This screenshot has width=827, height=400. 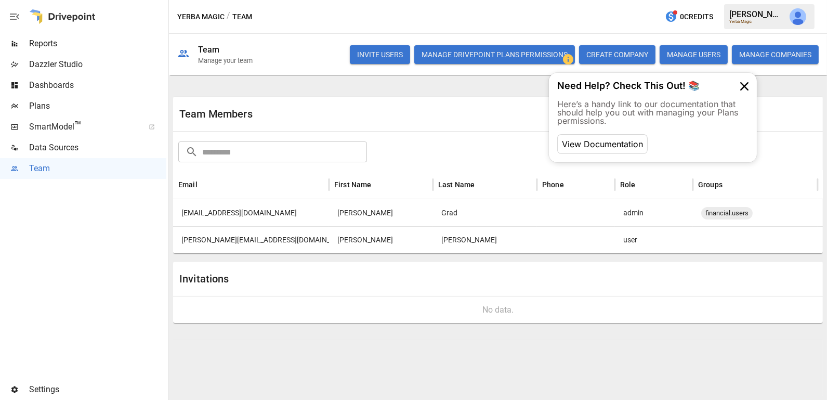 I want to click on div: Last Name, so click(x=456, y=184).